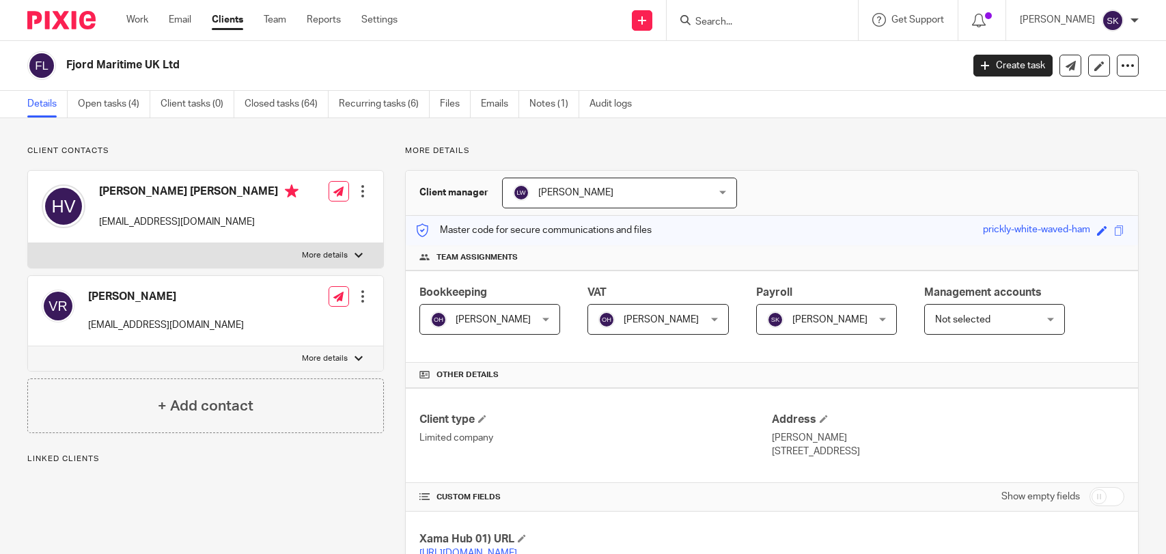  Describe the element at coordinates (227, 20) in the screenshot. I see `a: Clients` at that location.